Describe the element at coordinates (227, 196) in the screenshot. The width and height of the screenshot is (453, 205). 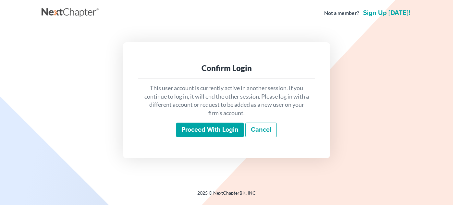
I see `div: 2025 © NextChapterBK, INC` at that location.